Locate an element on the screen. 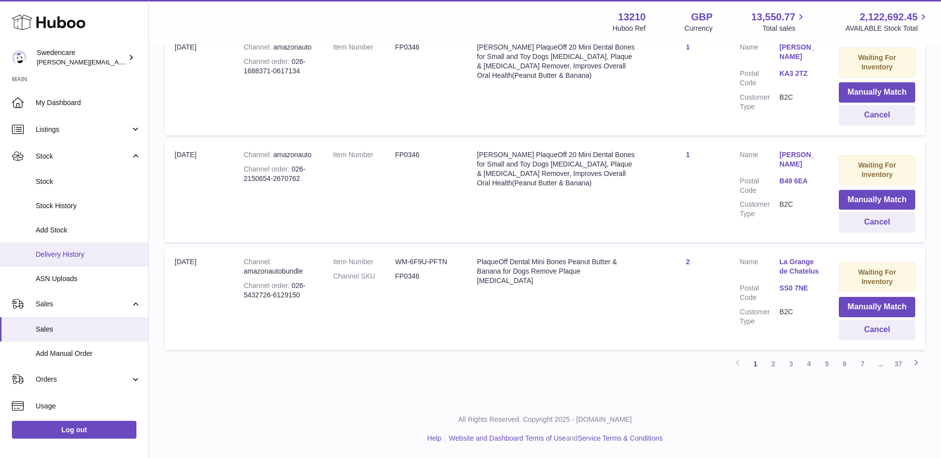 The height and width of the screenshot is (458, 941). span: AVAILABLE Stock Total is located at coordinates (887, 28).